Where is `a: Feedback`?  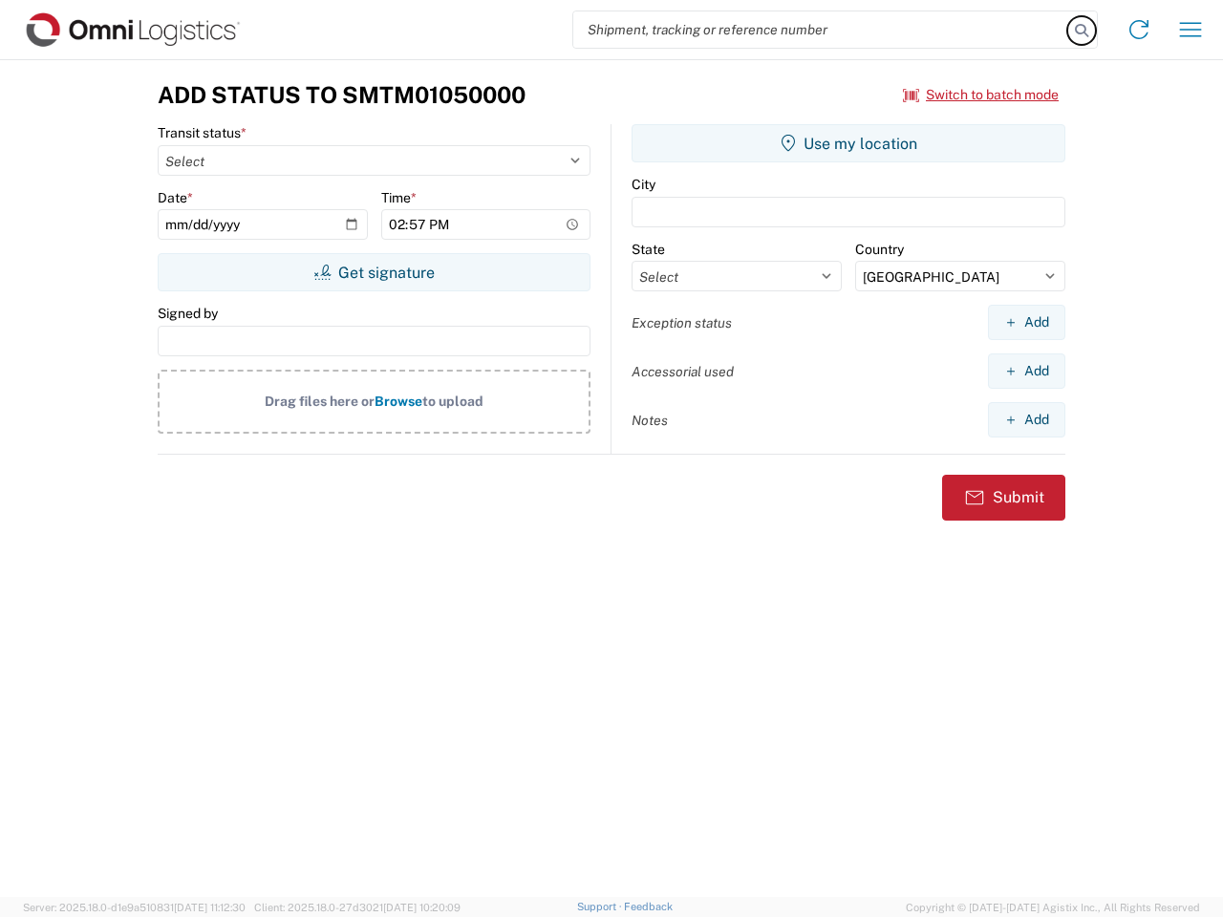
a: Feedback is located at coordinates (648, 907).